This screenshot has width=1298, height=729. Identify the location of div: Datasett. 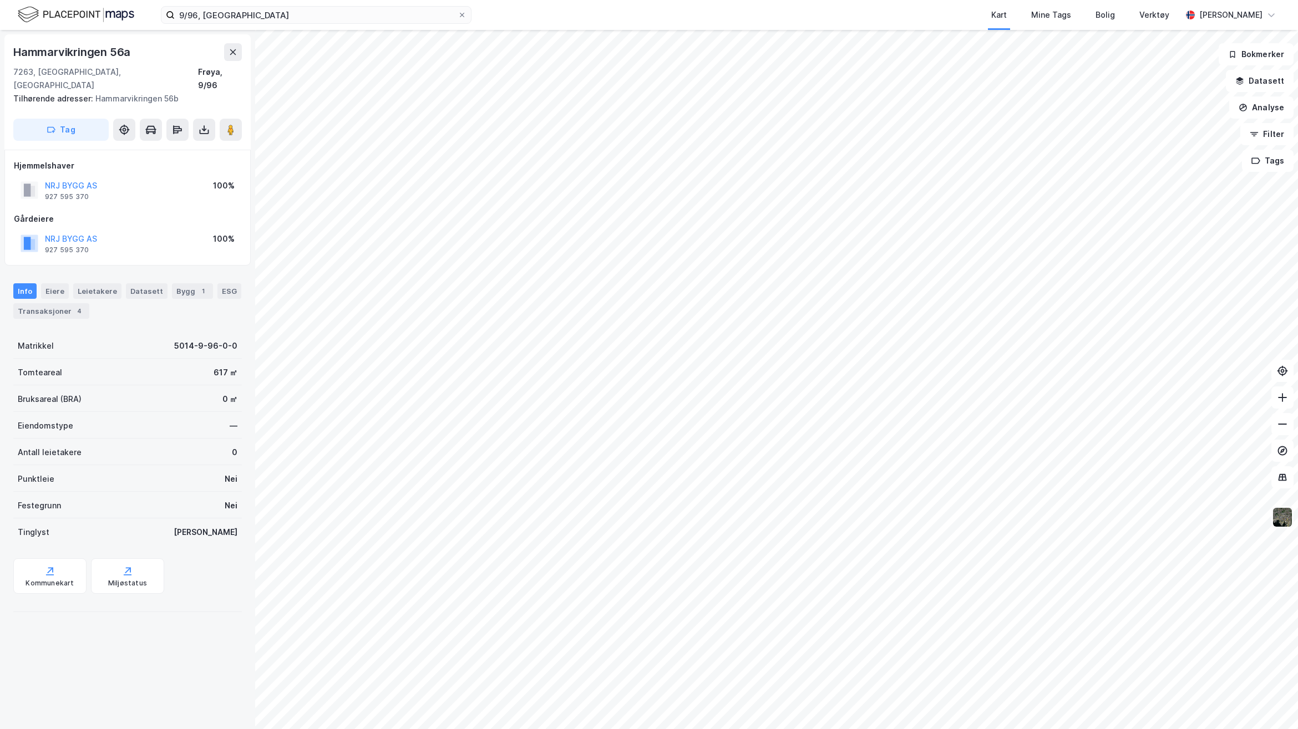
(146, 291).